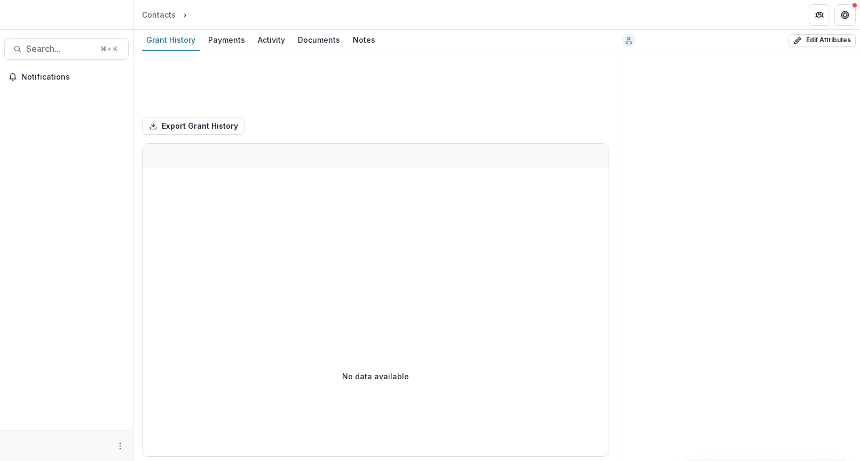  I want to click on button: More, so click(120, 446).